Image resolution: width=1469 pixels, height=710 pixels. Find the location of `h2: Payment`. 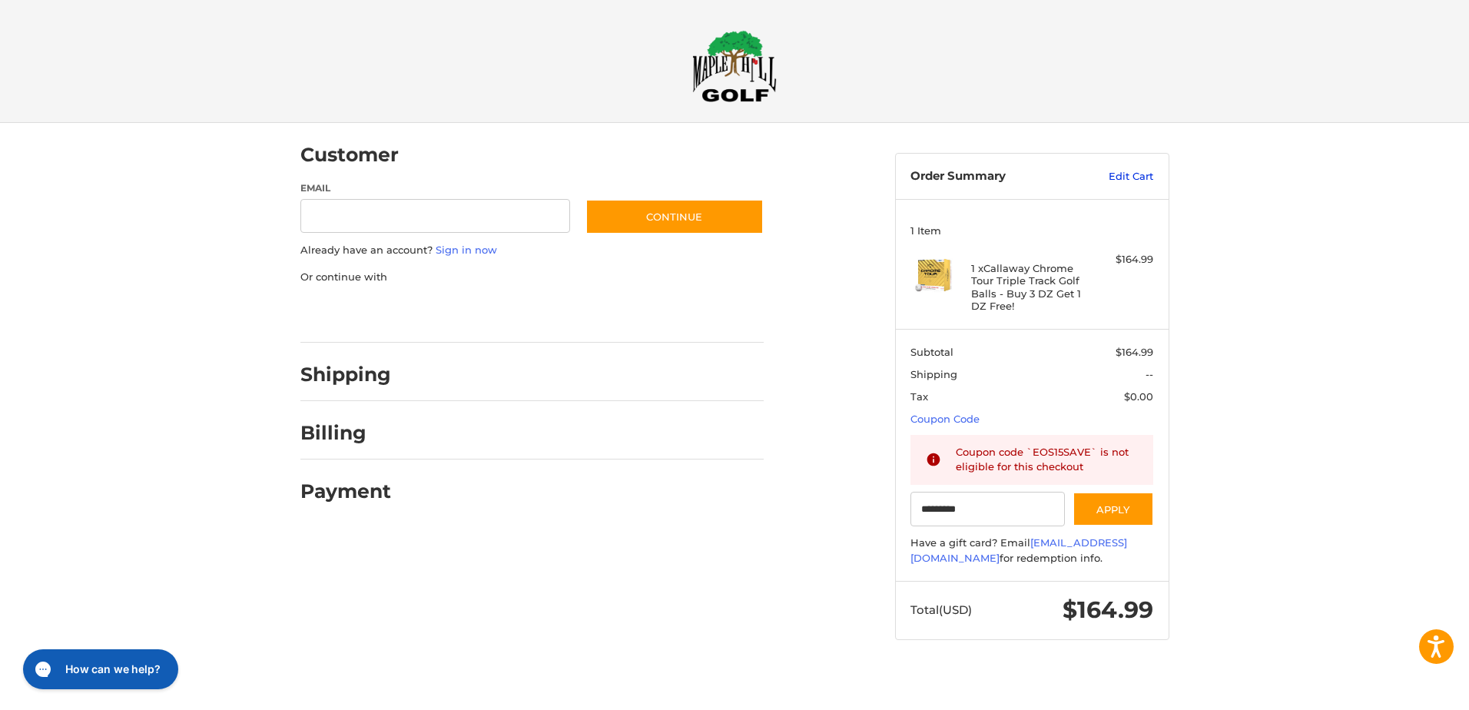

h2: Payment is located at coordinates (346, 491).